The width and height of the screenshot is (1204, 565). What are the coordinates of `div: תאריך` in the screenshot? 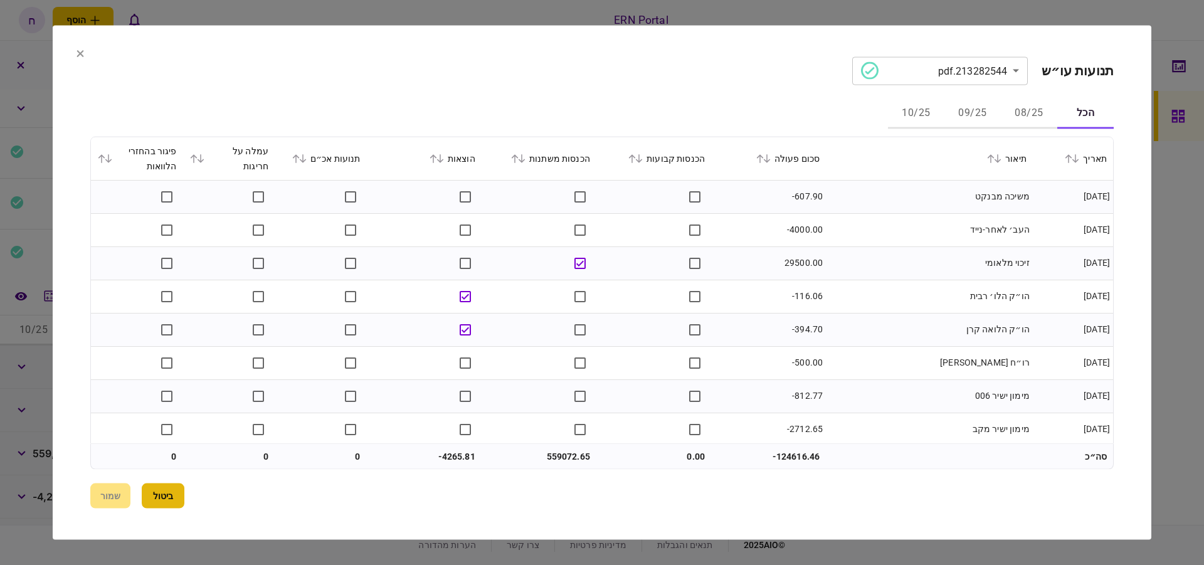 It's located at (1073, 158).